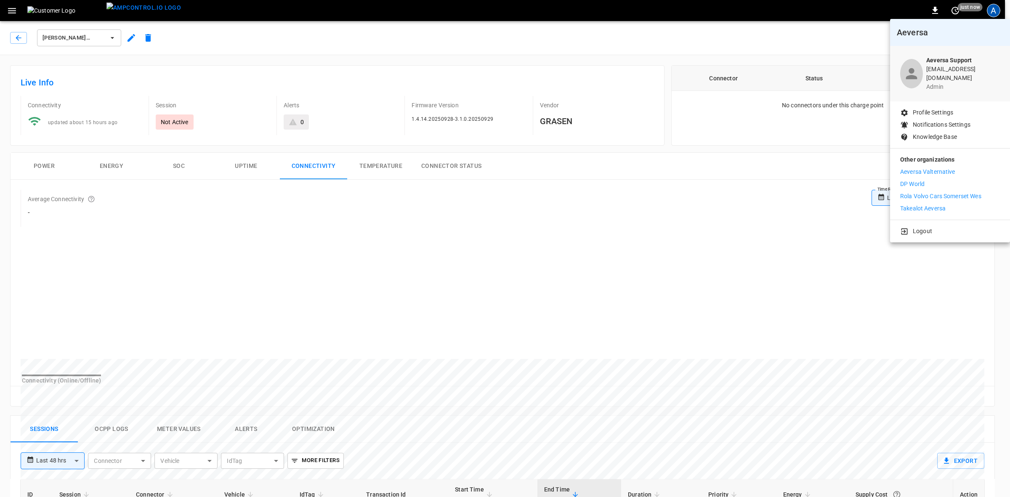  What do you see at coordinates (949, 60) in the screenshot?
I see `b: Aeversa Support` at bounding box center [949, 60].